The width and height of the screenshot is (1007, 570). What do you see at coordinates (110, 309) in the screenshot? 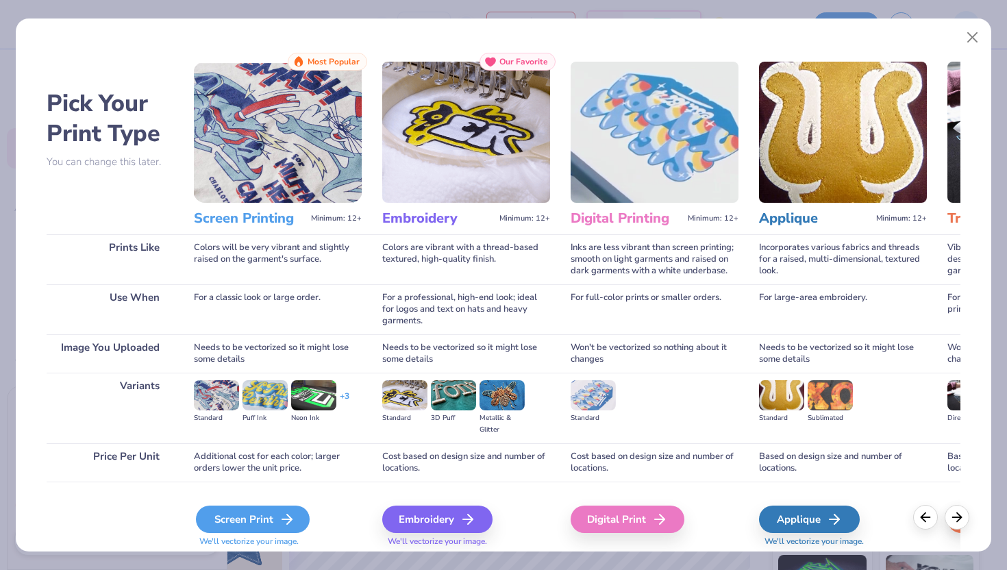
I see `div: Use When` at bounding box center [110, 309].